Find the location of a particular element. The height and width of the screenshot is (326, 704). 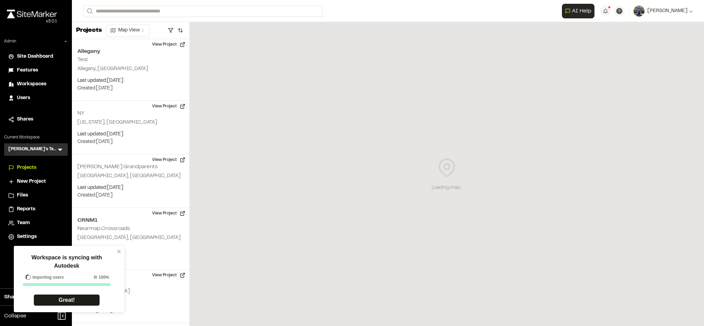

span: 0 / is located at coordinates (95, 277).